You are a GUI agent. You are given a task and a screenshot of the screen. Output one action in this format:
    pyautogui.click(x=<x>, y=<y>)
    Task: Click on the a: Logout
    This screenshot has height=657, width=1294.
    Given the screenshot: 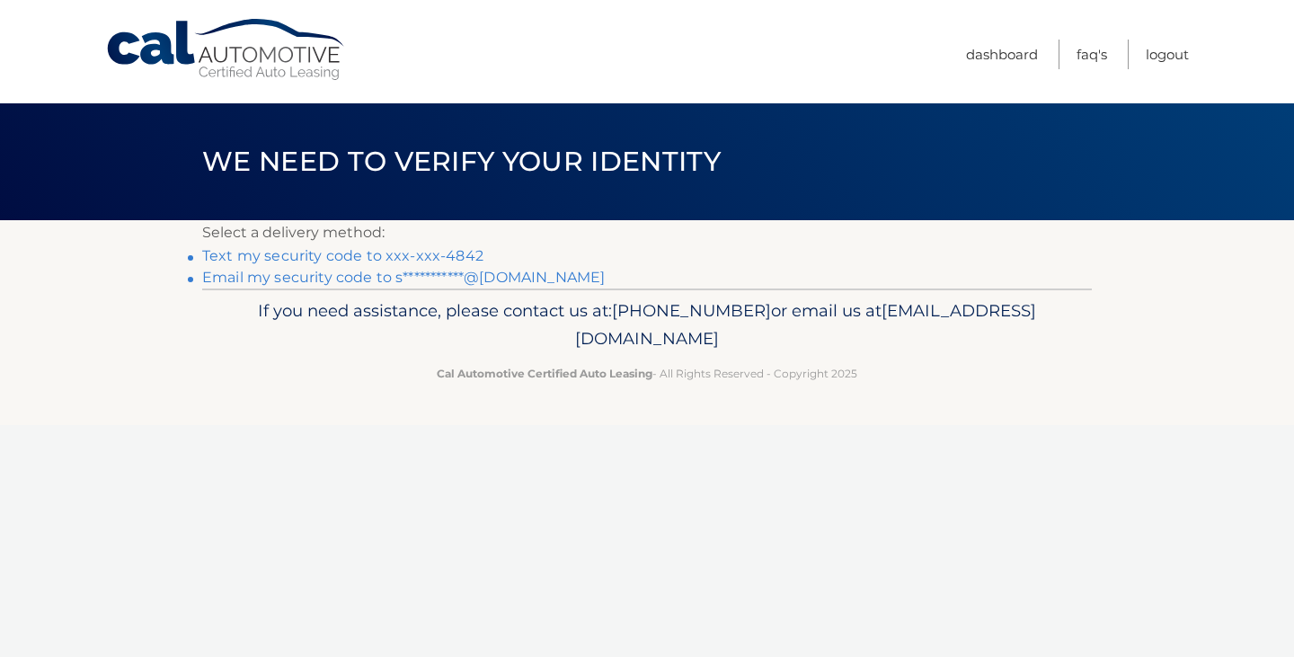 What is the action you would take?
    pyautogui.click(x=1168, y=54)
    